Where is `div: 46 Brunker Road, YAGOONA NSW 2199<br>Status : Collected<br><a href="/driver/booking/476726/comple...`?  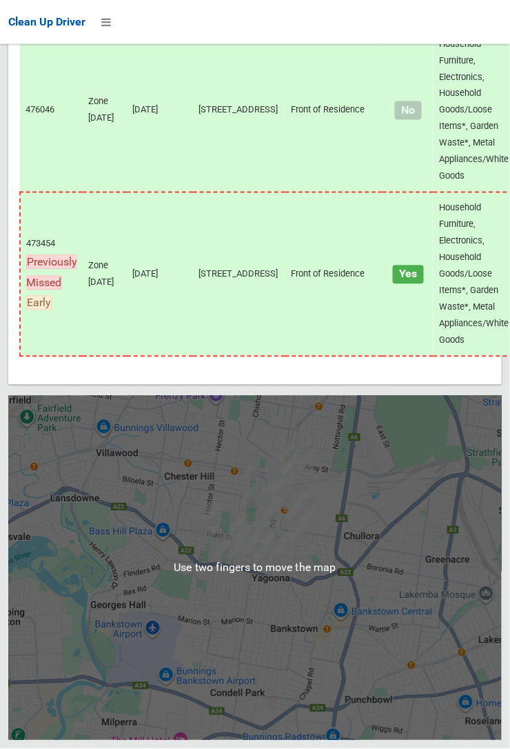 div: 46 Brunker Road, YAGOONA NSW 2199<br>Status : Collected<br><a href="/driver/booking/476726/comple... is located at coordinates (295, 514).